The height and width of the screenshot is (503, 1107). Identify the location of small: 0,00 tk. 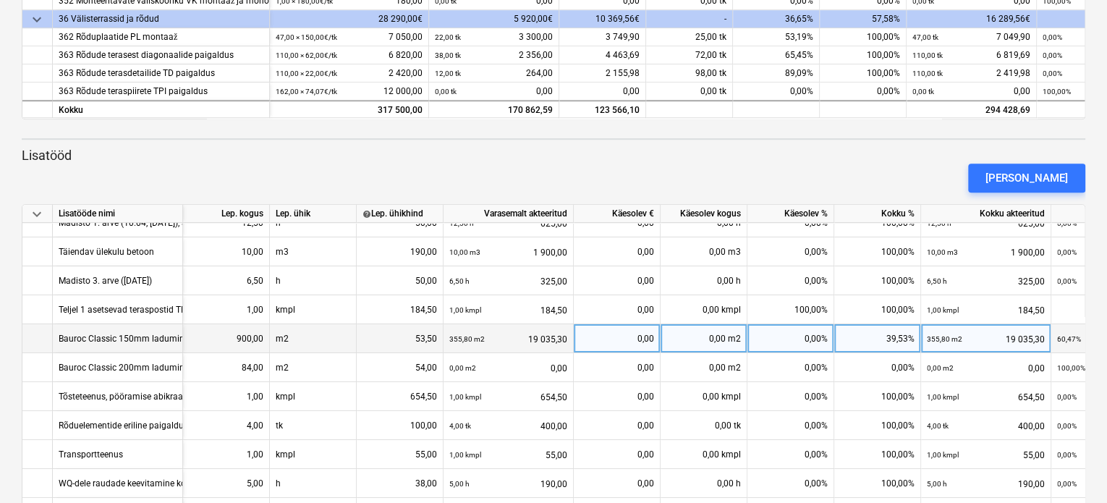
(446, 91).